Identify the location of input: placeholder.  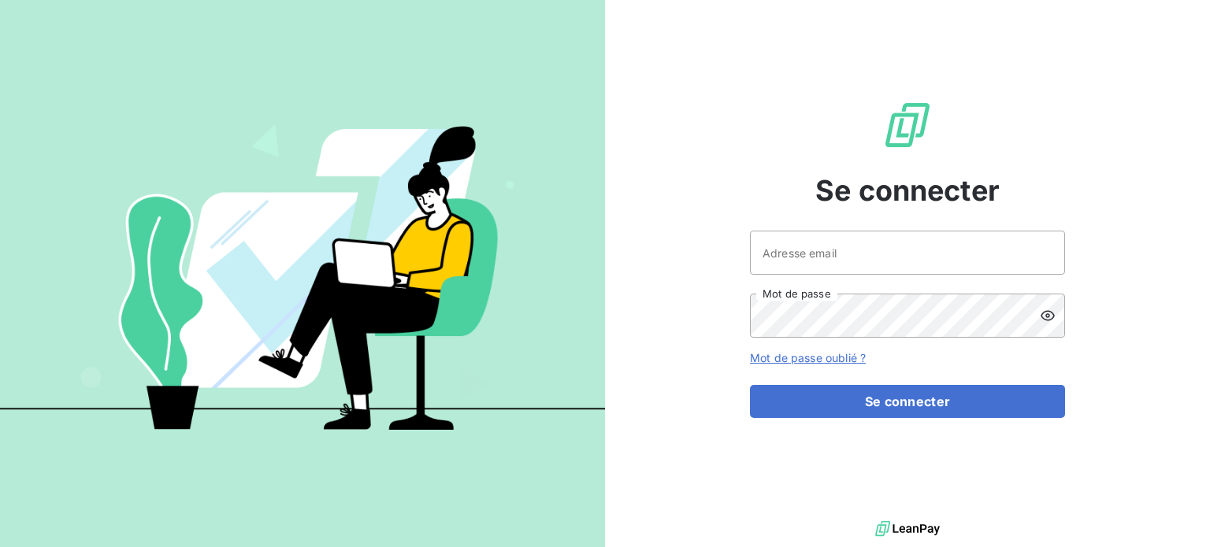
(907, 253).